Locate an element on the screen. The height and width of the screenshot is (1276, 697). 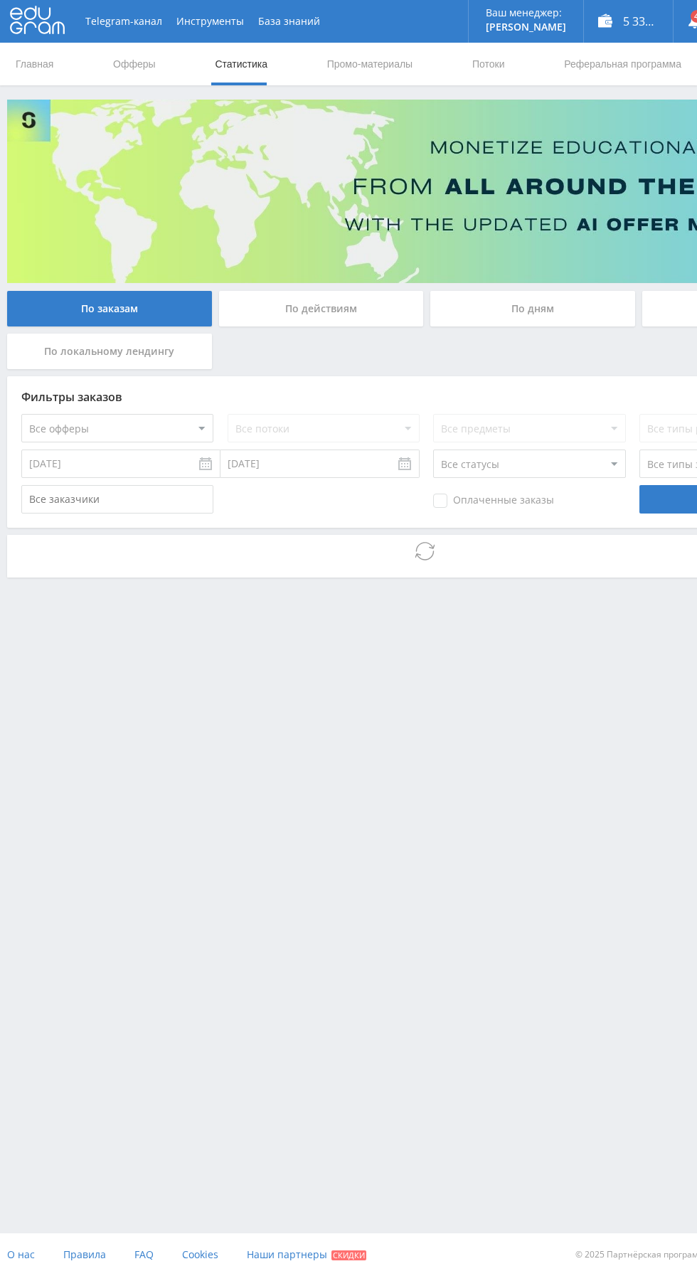
span: Правила is located at coordinates (85, 1254).